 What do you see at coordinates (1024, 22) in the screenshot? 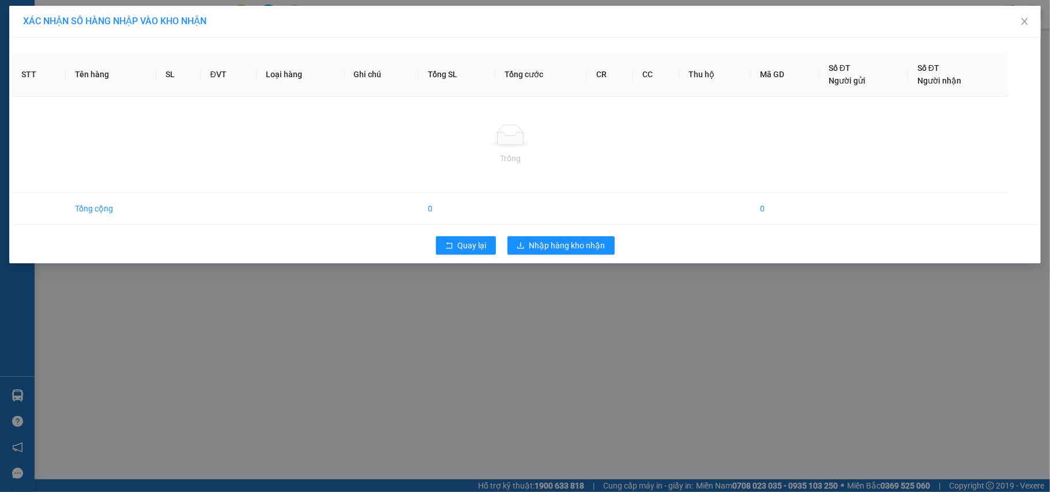
I see `button: Close` at bounding box center [1024, 22].